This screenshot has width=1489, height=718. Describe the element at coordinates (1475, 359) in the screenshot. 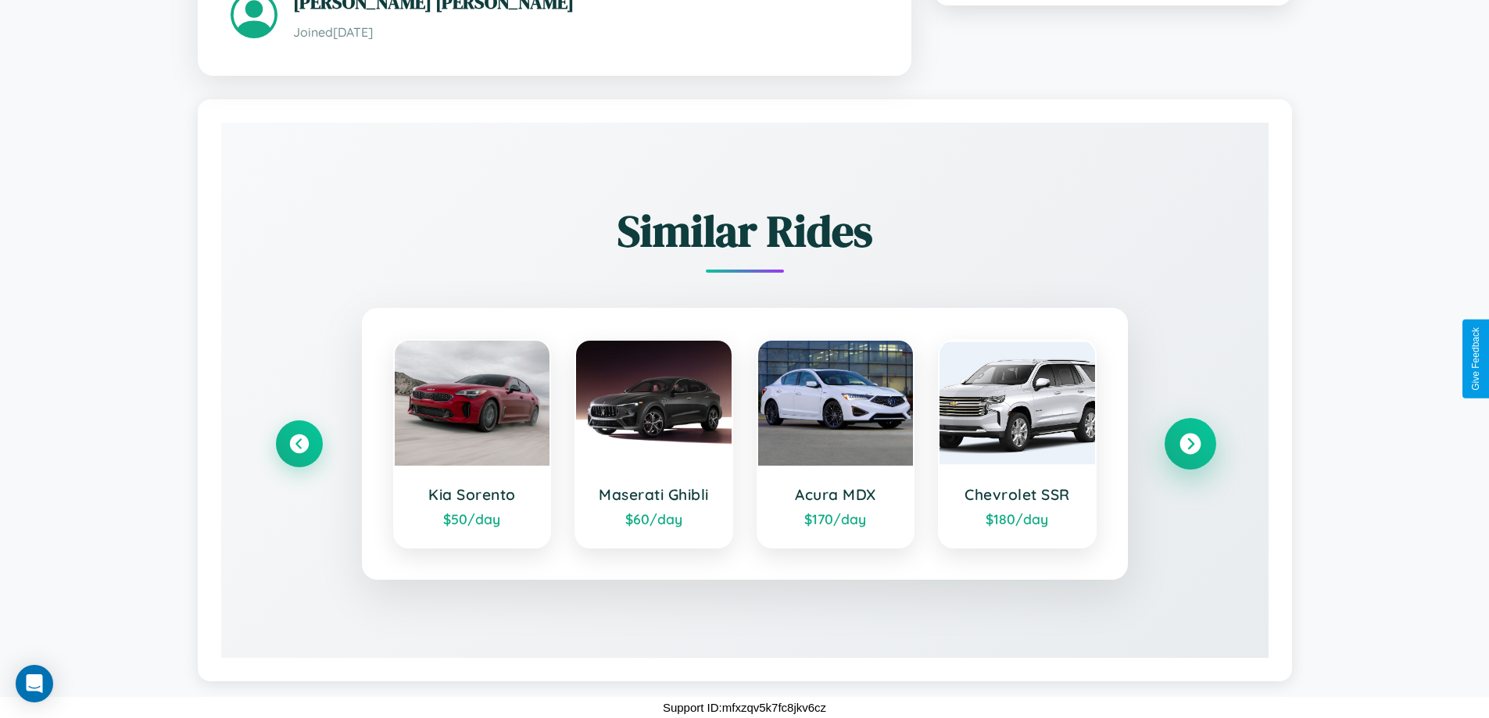

I see `div: Give Feedback` at that location.